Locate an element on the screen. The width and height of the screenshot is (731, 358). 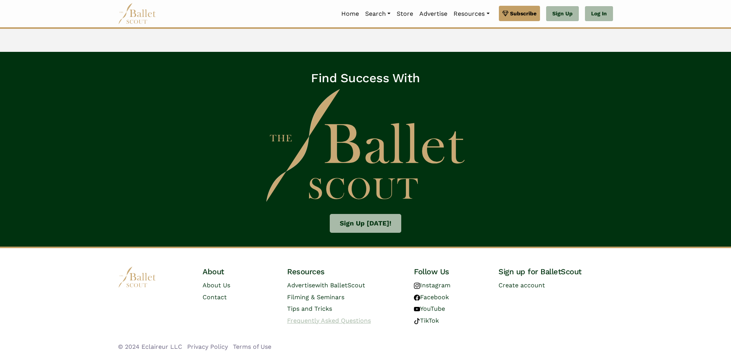
a: TikTok is located at coordinates (426, 321).